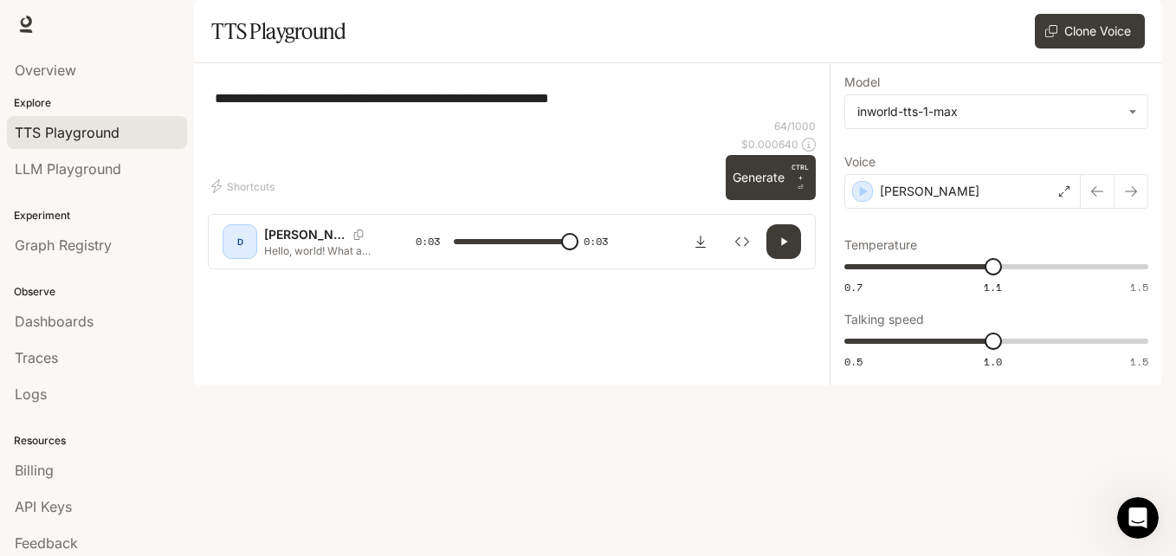  Describe the element at coordinates (701, 242) in the screenshot. I see `button: Download audio` at that location.